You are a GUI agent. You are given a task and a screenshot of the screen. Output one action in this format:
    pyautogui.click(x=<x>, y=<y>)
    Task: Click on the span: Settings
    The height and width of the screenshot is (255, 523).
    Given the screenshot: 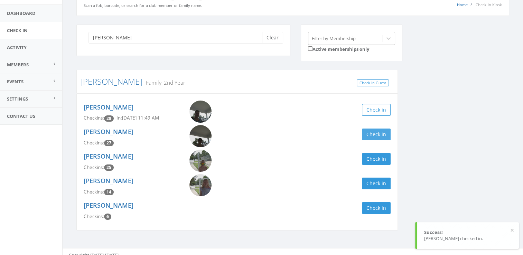 What is the action you would take?
    pyautogui.click(x=17, y=99)
    